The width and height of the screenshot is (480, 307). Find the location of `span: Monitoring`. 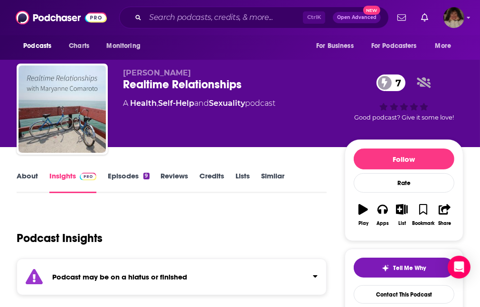

span: Monitoring is located at coordinates (123, 46).